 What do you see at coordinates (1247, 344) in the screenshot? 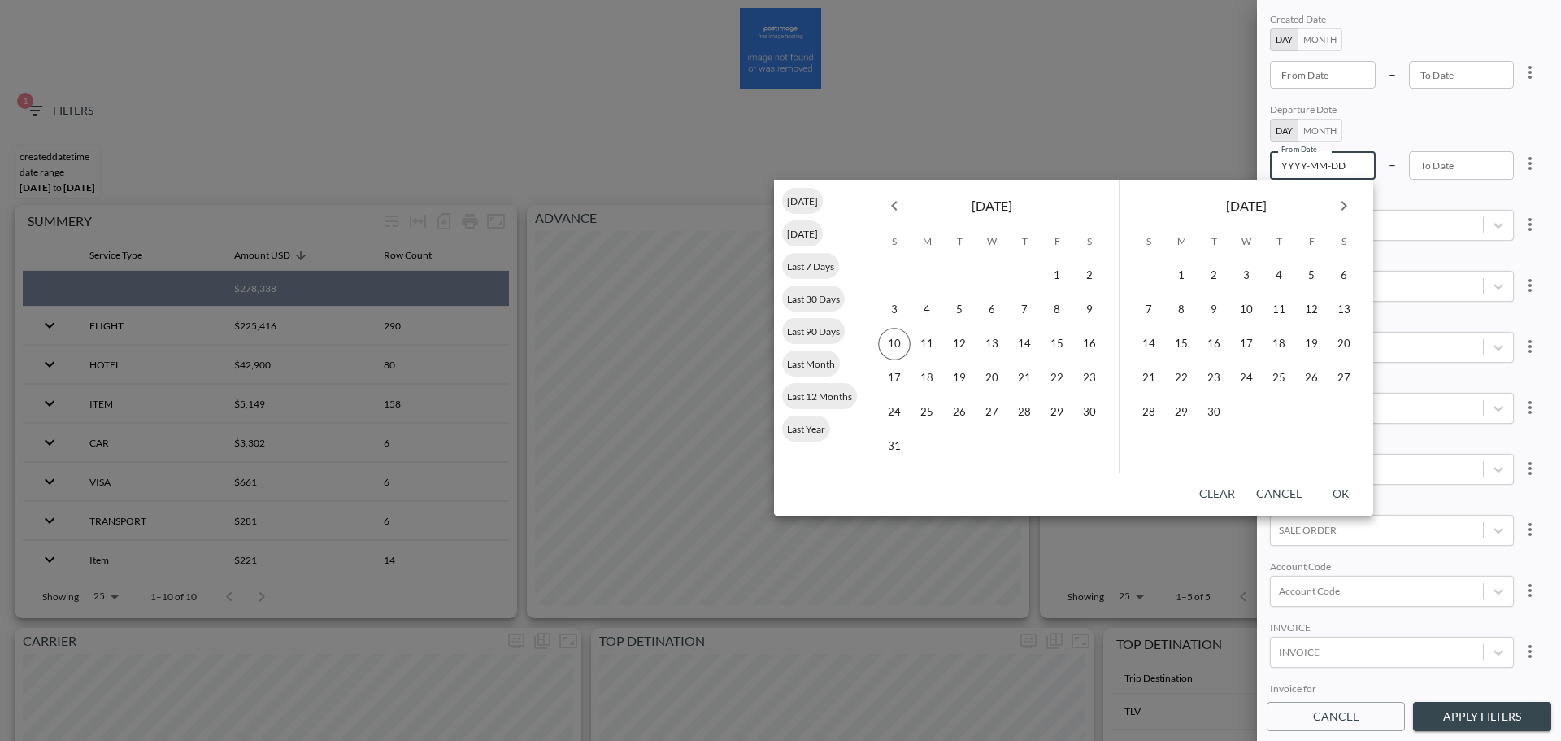
I see `button: 17` at bounding box center [1247, 344].